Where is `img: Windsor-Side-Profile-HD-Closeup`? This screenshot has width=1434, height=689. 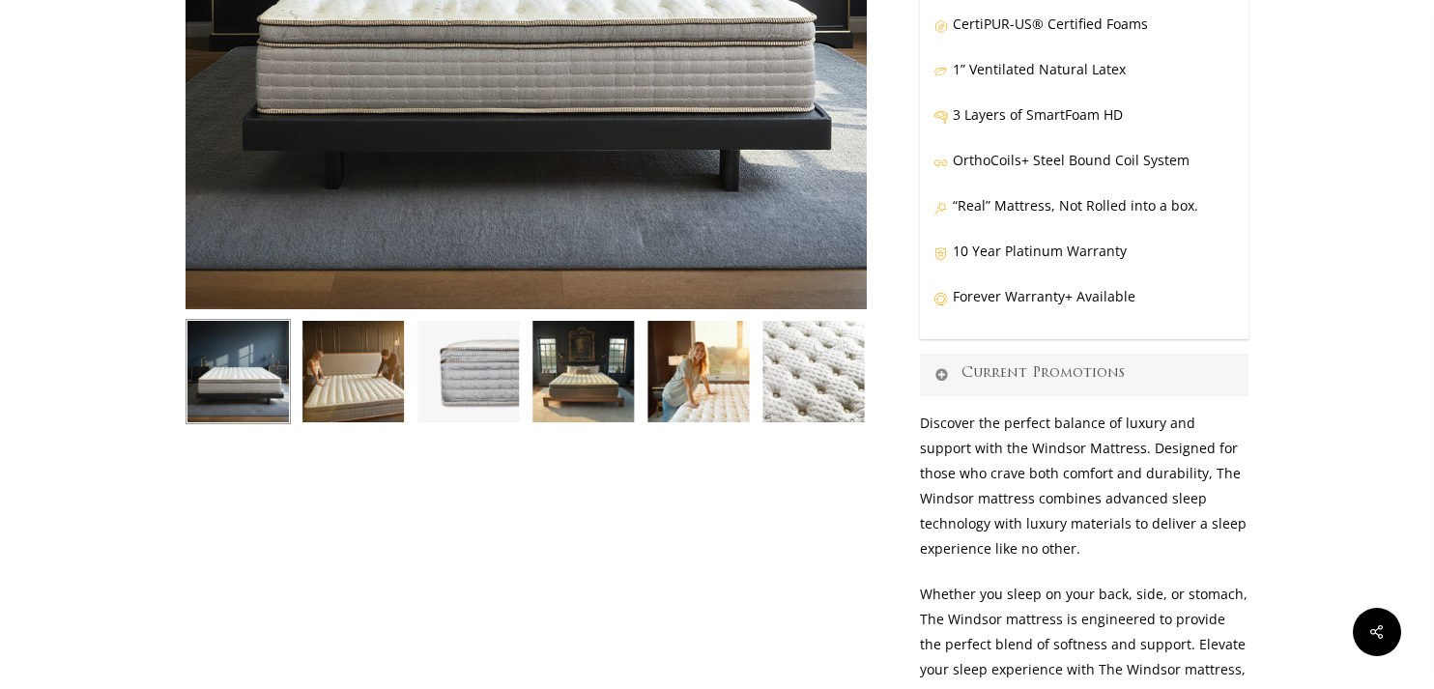 img: Windsor-Side-Profile-HD-Closeup is located at coordinates (468, 371).